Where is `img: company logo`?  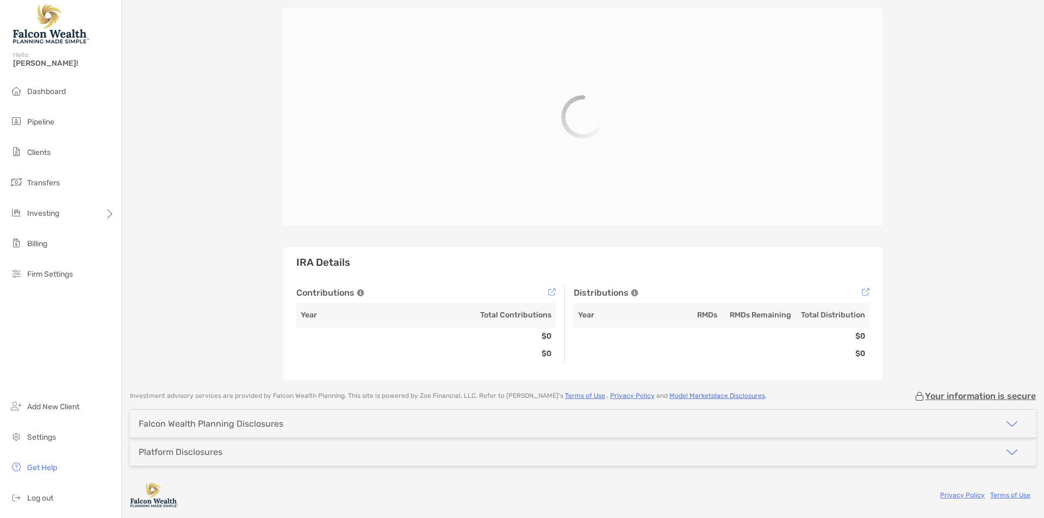 img: company logo is located at coordinates (154, 495).